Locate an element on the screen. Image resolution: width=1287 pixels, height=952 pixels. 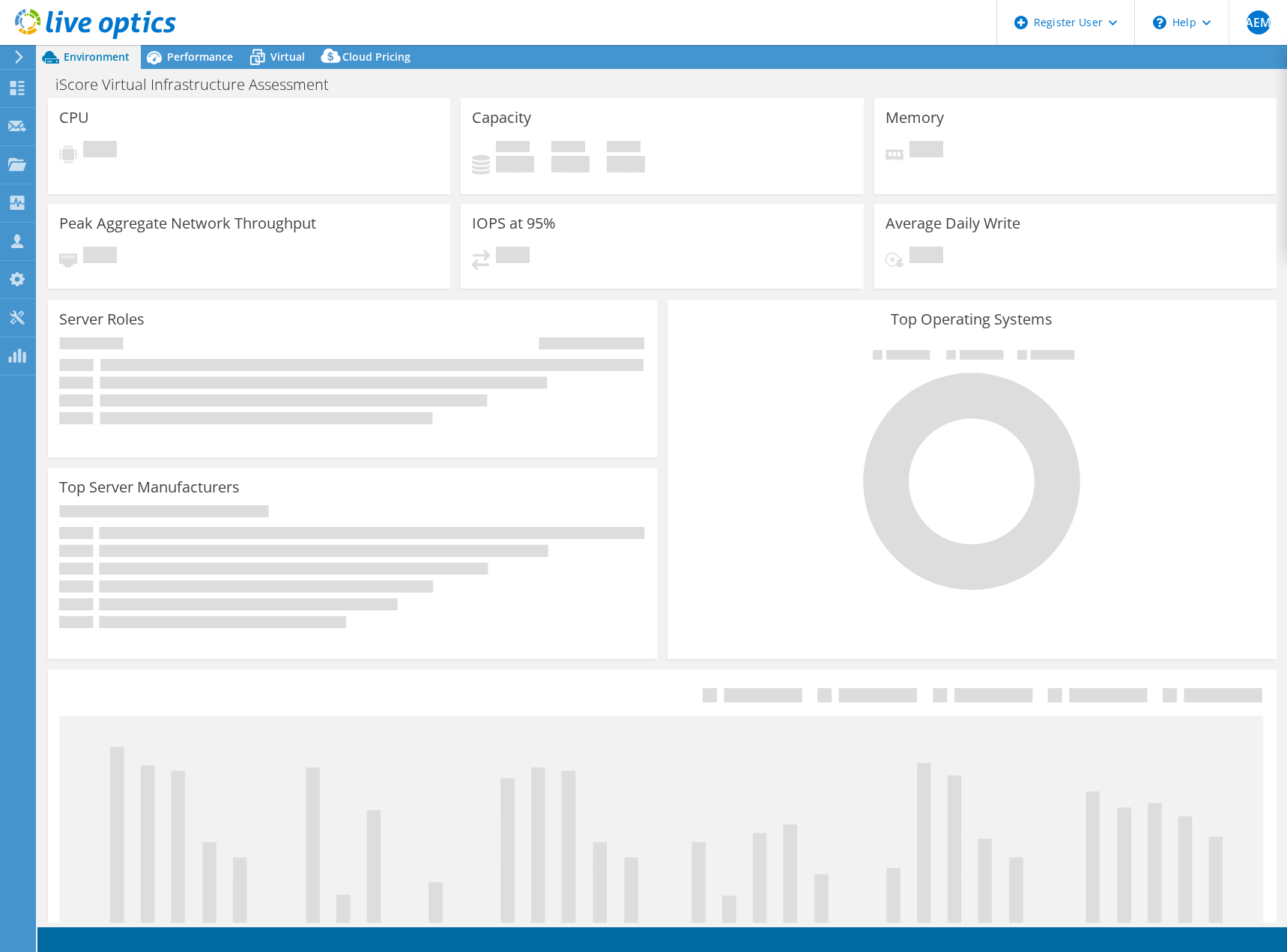
h3: Top Operating Systems is located at coordinates (972, 319).